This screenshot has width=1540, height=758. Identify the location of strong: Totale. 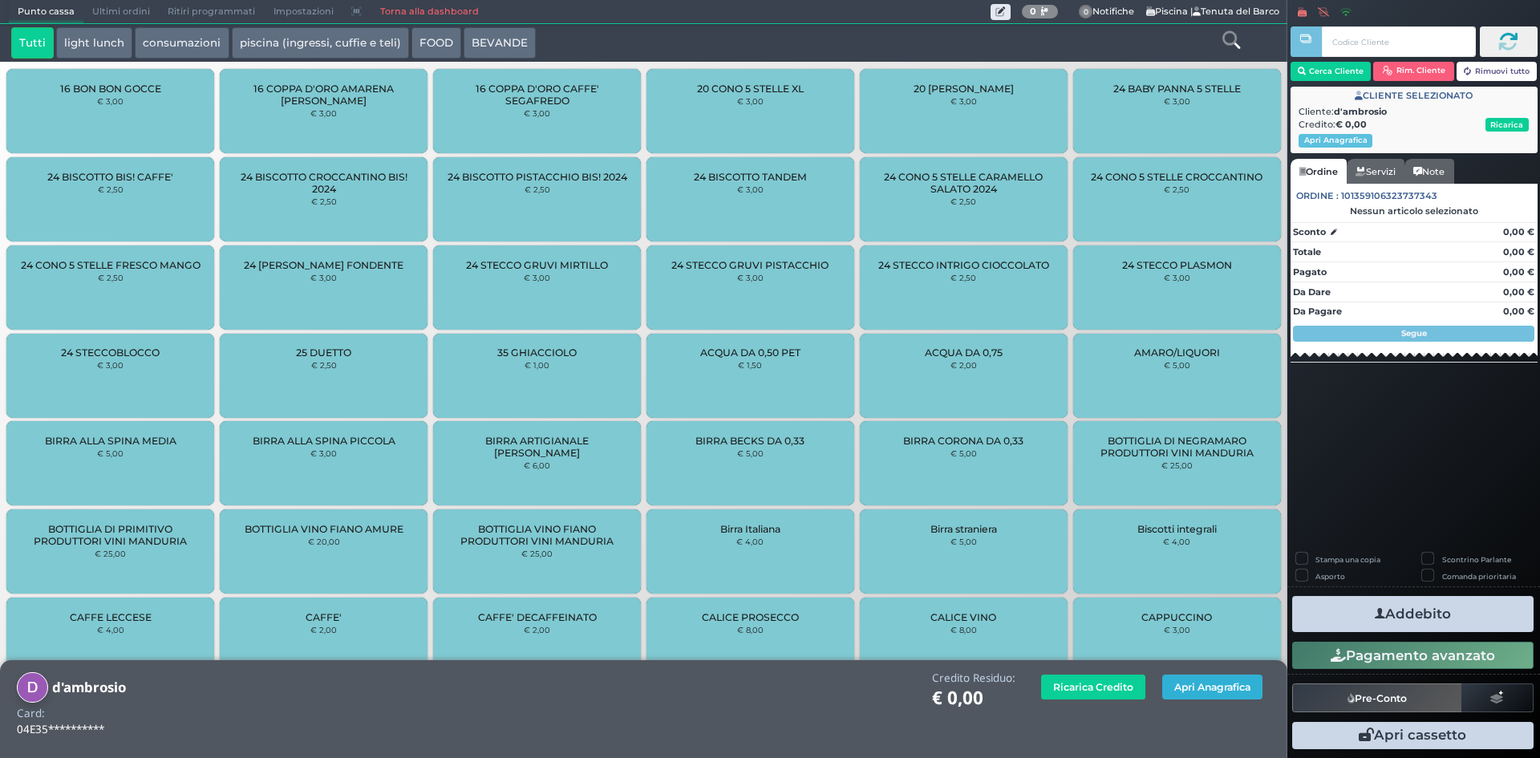
(1306, 252).